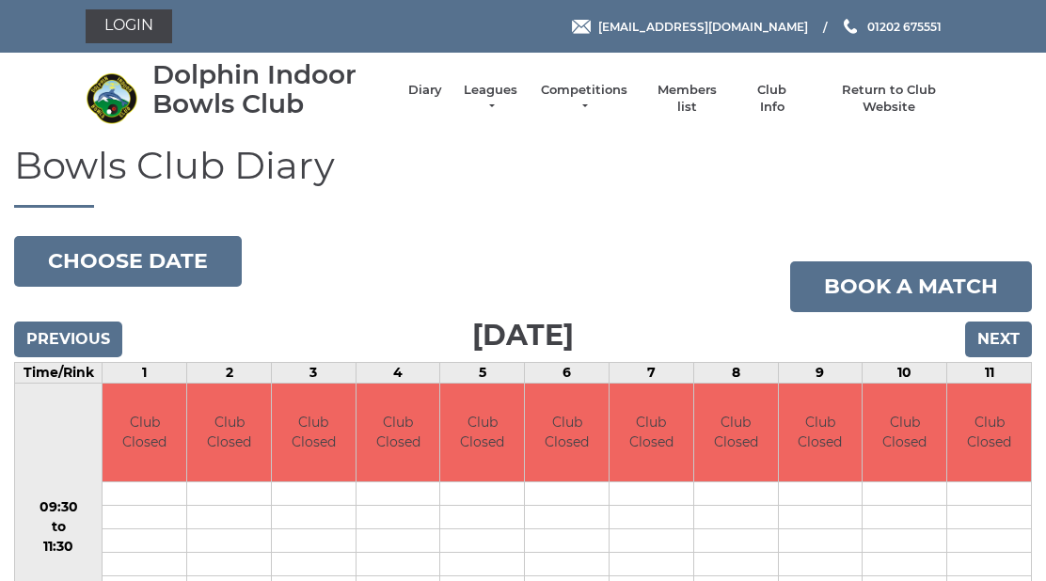 Image resolution: width=1046 pixels, height=581 pixels. Describe the element at coordinates (111, 98) in the screenshot. I see `img: Dolphin Indoor Bowls Club` at that location.